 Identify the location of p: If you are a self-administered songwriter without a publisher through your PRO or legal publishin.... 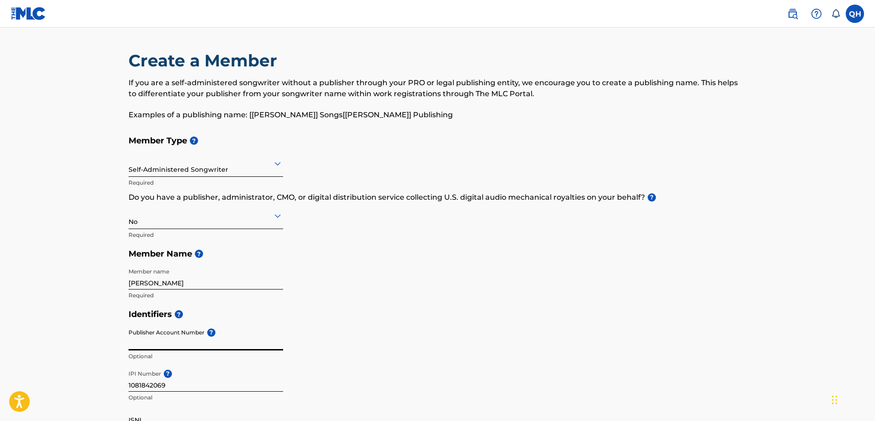
(438, 88).